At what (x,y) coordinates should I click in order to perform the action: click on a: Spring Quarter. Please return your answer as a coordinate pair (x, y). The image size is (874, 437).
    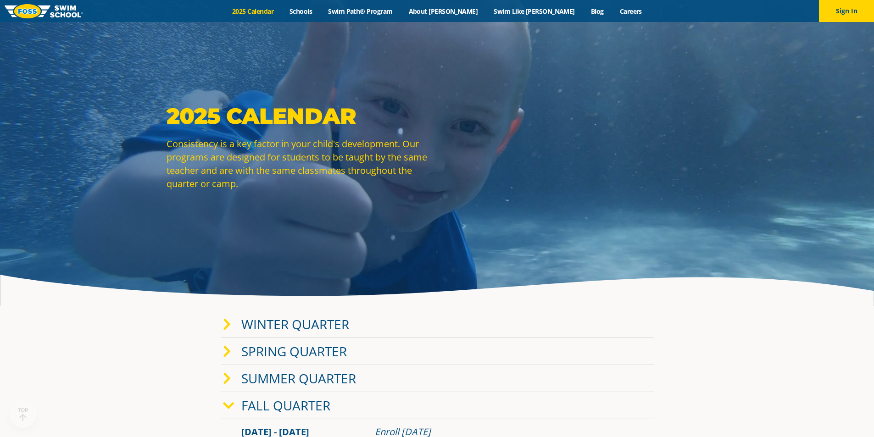
    Looking at the image, I should click on (294, 351).